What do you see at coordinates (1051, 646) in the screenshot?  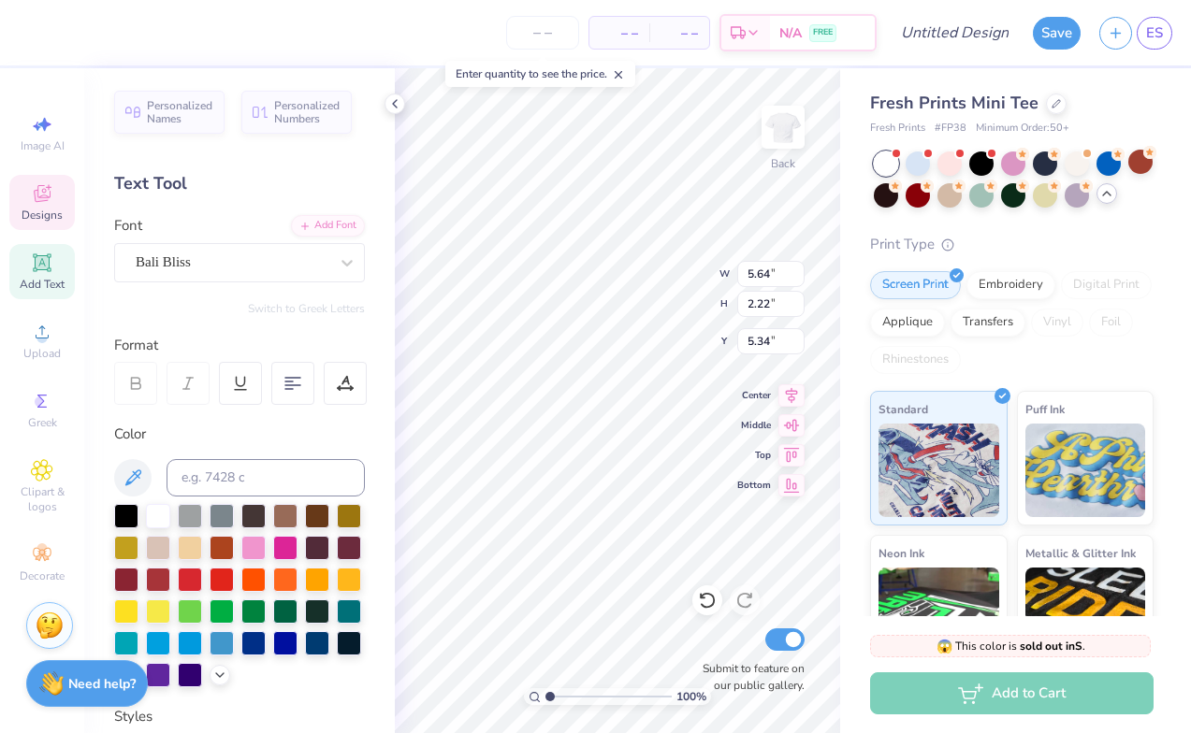 I see `strong: sold out in S` at bounding box center [1051, 646].